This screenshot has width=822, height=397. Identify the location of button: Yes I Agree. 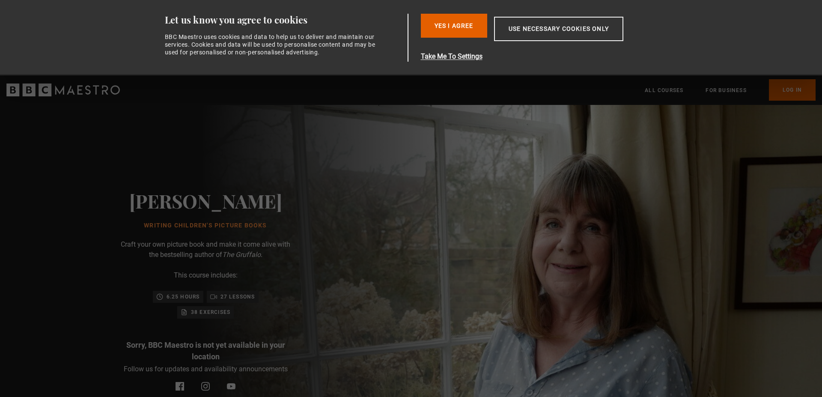
(454, 26).